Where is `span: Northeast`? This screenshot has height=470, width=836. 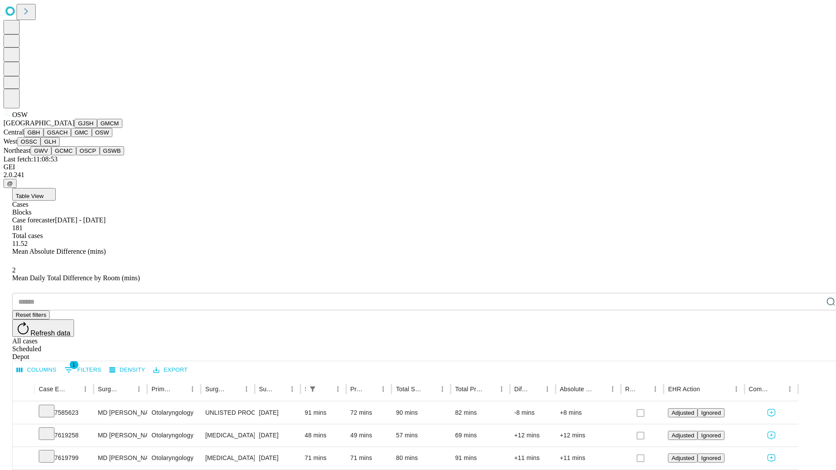 span: Northeast is located at coordinates (17, 150).